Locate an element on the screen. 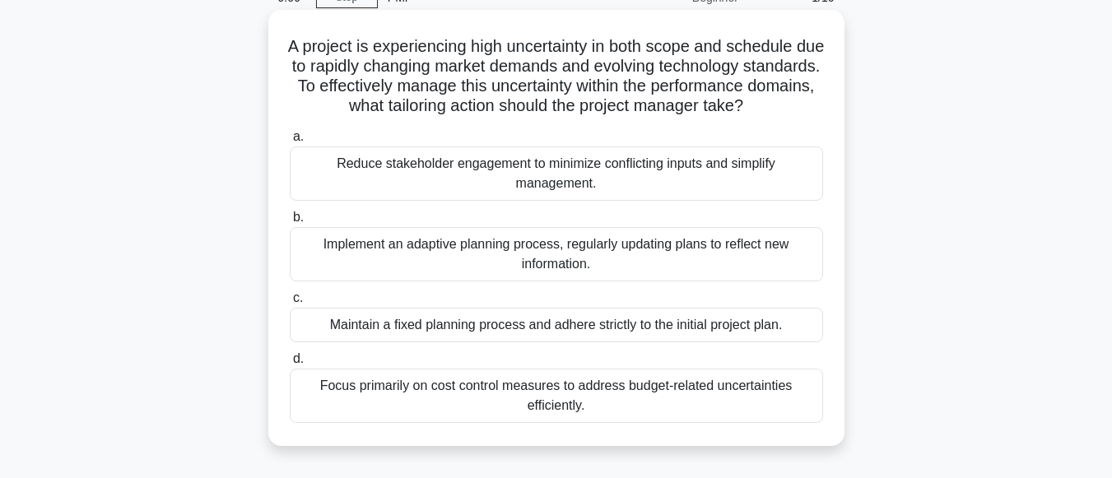  div: Reduce stakeholder engagement to minimize conflicting inputs and simplify management. is located at coordinates (556, 174).